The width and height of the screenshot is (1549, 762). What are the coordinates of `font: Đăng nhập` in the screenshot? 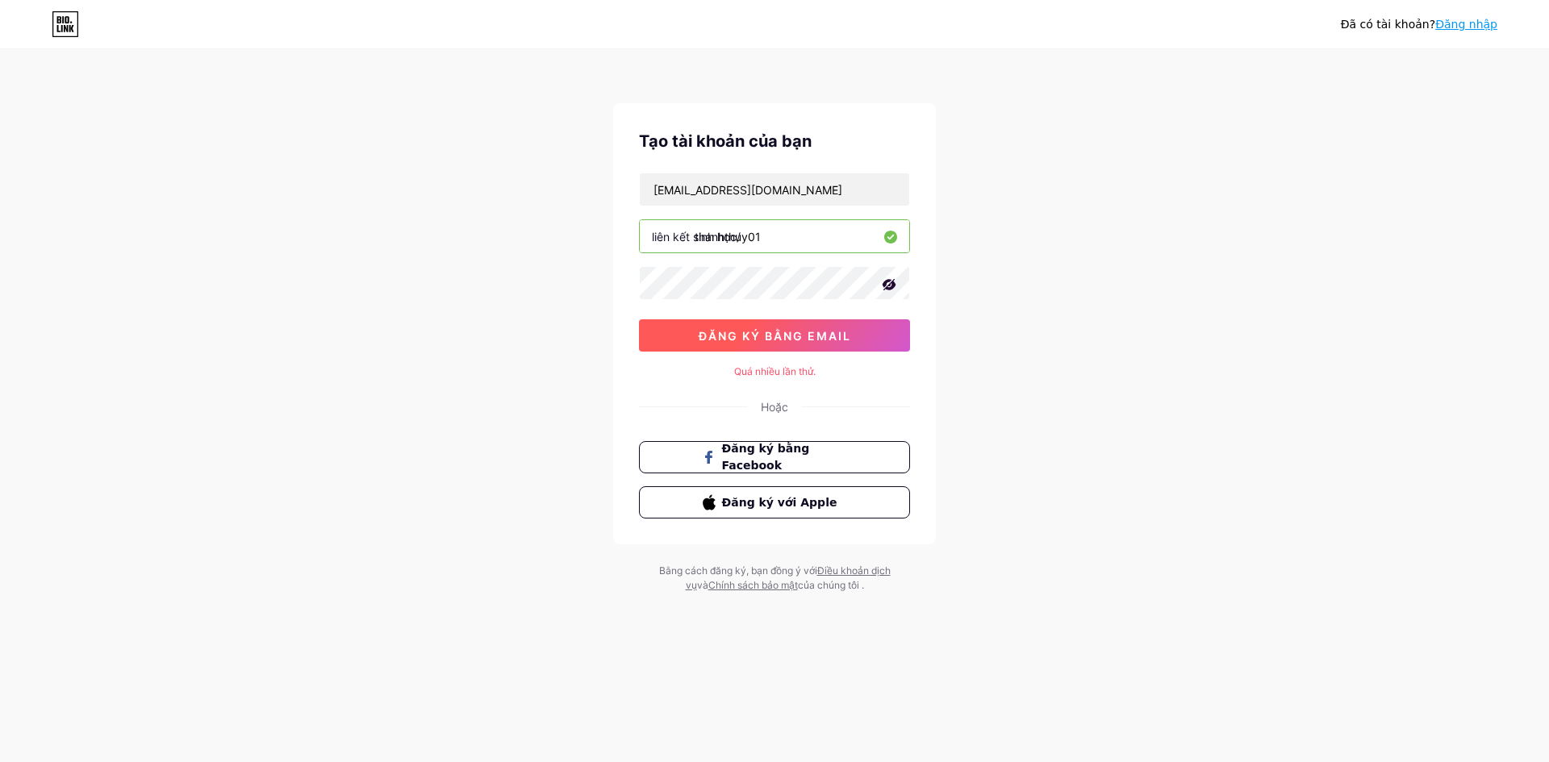 It's located at (1466, 24).